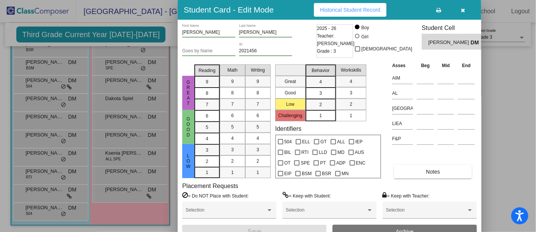 Image resolution: width=536 pixels, height=232 pixels. I want to click on label: Identifiers, so click(288, 129).